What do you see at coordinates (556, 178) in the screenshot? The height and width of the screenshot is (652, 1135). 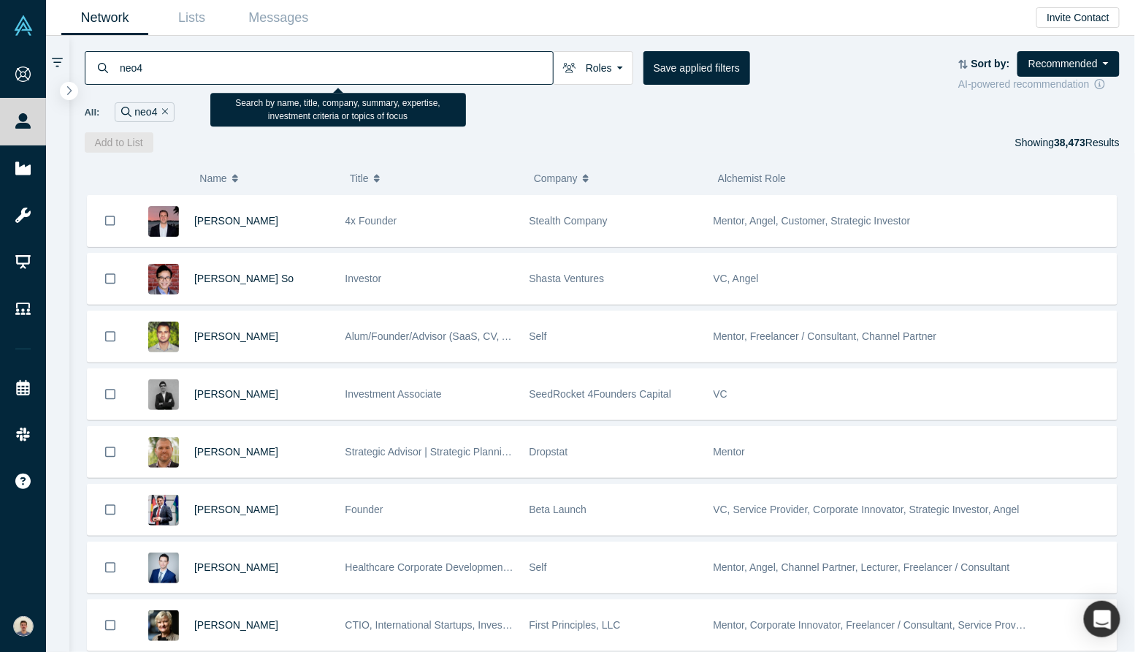 I see `span: Company` at bounding box center [556, 178].